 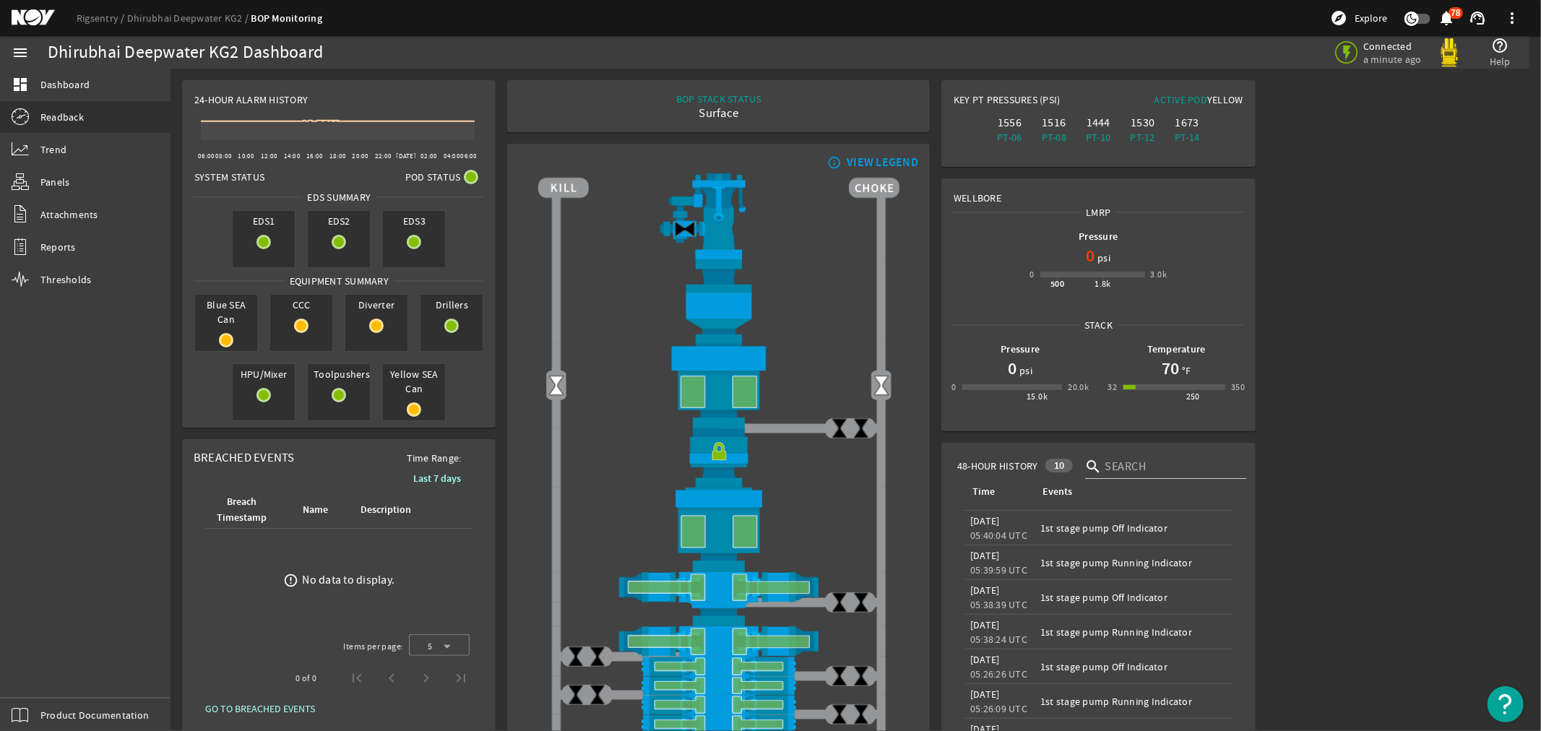 I want to click on div: 1444, so click(x=1098, y=123).